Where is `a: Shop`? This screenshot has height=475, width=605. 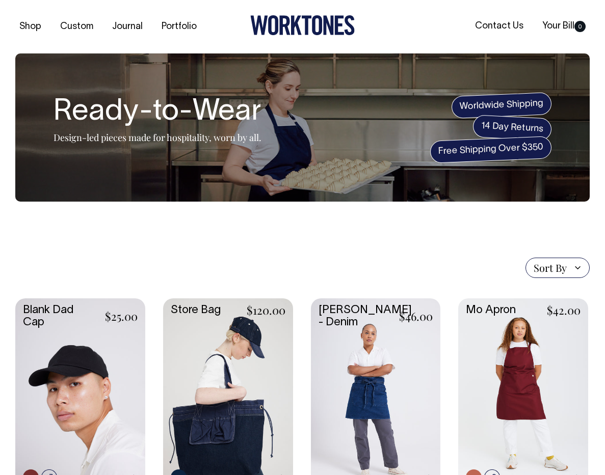
a: Shop is located at coordinates (30, 26).